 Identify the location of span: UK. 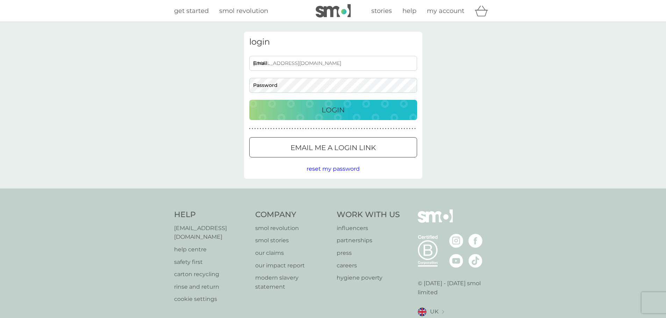
(434, 312).